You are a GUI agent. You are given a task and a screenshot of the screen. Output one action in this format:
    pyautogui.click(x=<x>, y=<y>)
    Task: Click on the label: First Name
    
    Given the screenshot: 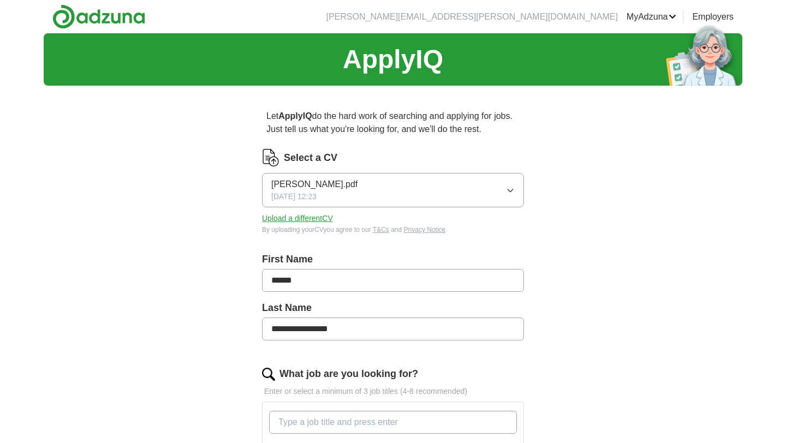 What is the action you would take?
    pyautogui.click(x=393, y=259)
    